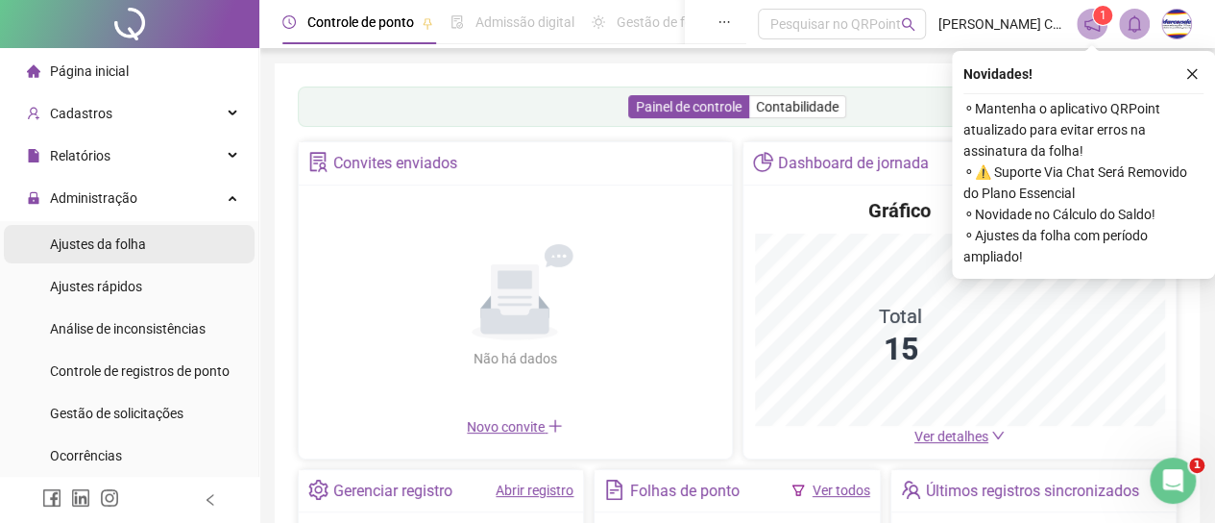  Describe the element at coordinates (1103, 15) in the screenshot. I see `sup: 1` at that location.